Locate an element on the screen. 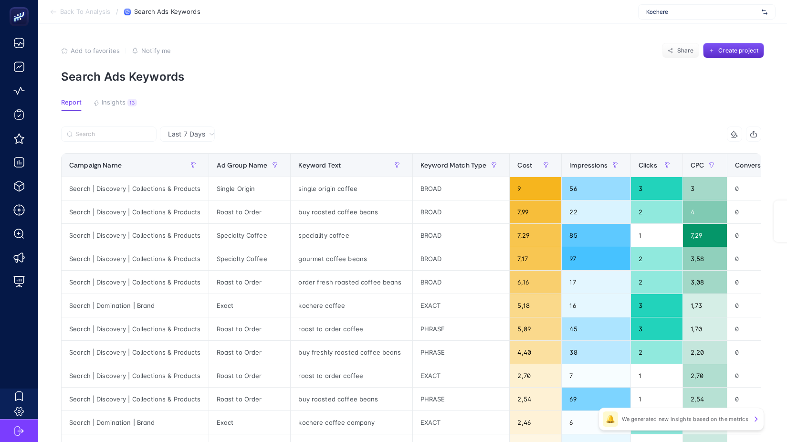 The width and height of the screenshot is (787, 442). div: Single Origin is located at coordinates (250, 188).